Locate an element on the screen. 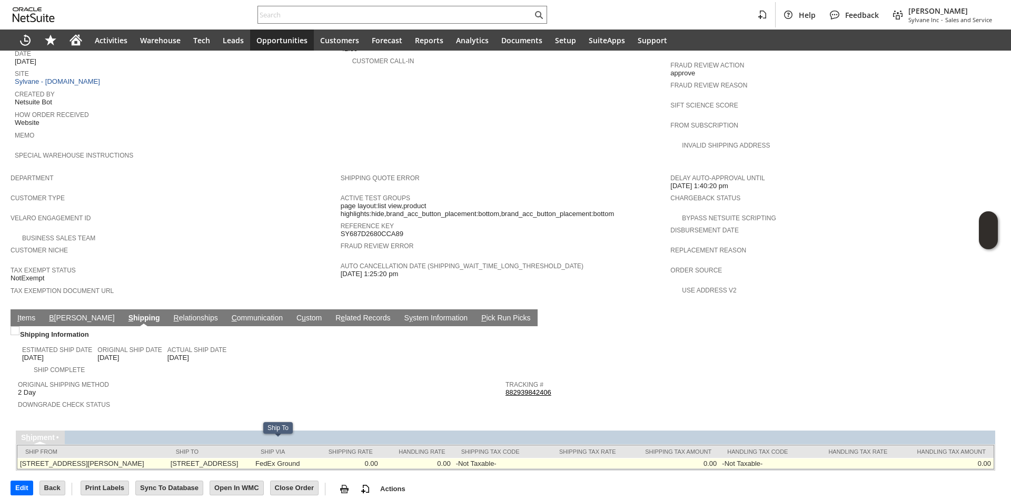  span: Netsuite Bot is located at coordinates (33, 102).